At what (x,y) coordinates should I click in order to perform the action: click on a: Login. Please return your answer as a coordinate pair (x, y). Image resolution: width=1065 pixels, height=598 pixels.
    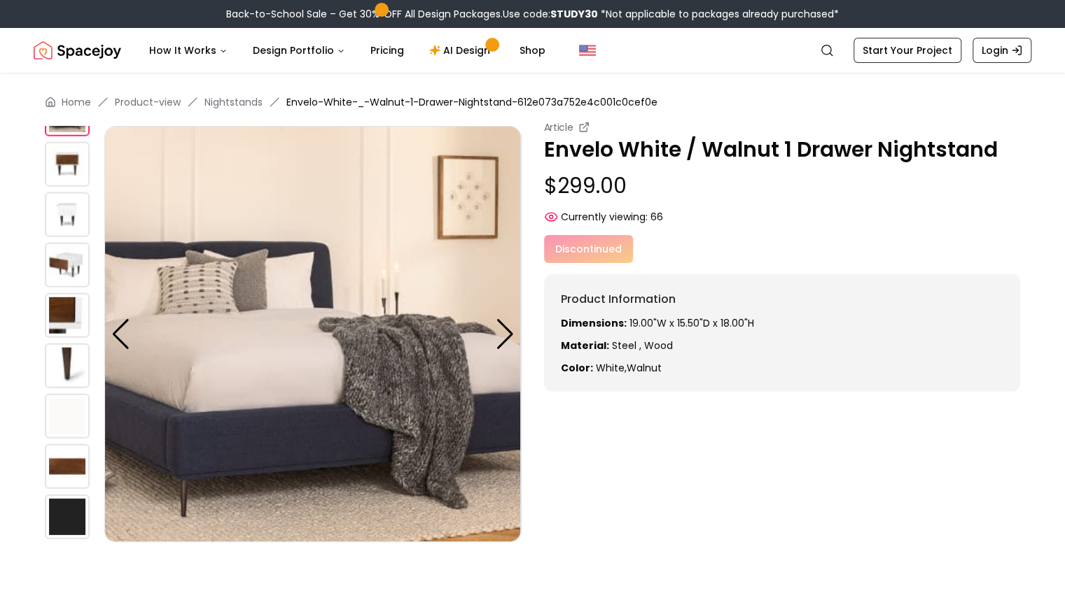
    Looking at the image, I should click on (1002, 50).